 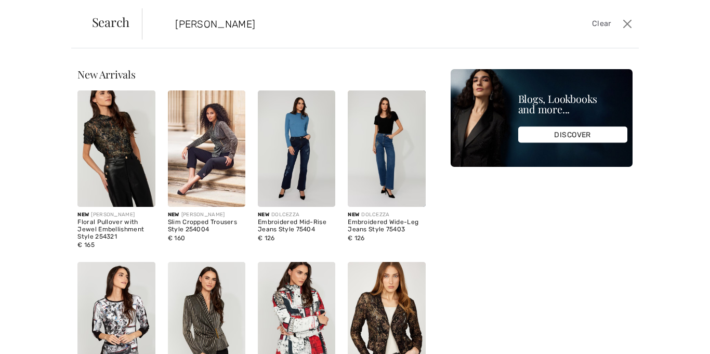 I want to click on div: Floral Pullover with Jewel Embellishment Style 254321, so click(x=116, y=229).